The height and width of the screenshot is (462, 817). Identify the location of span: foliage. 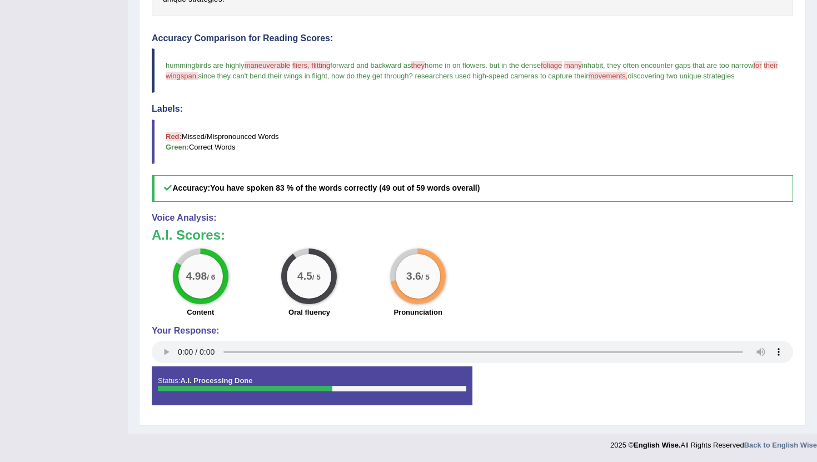
(551, 65).